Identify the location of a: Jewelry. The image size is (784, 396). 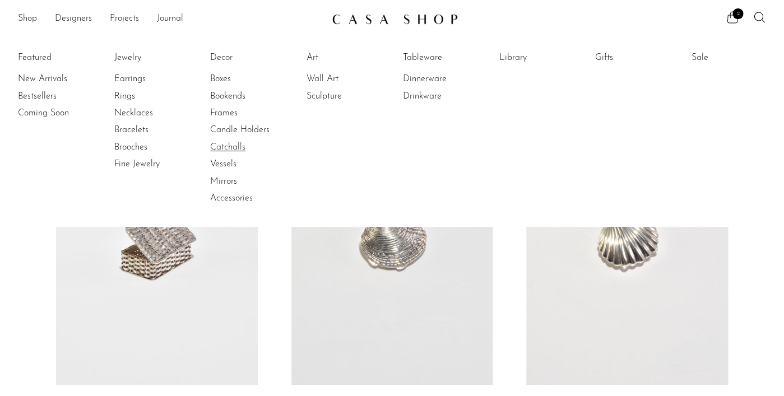
(156, 58).